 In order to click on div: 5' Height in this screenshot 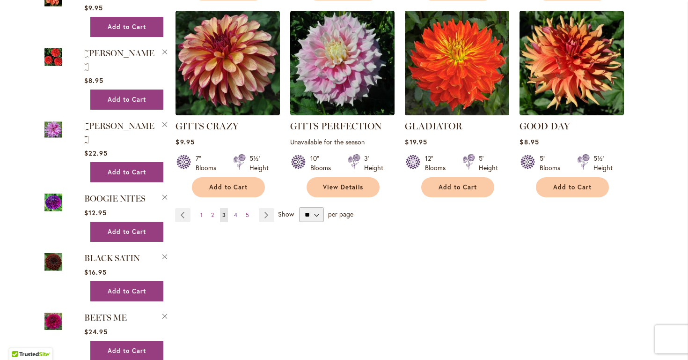, I will do `click(488, 163)`.